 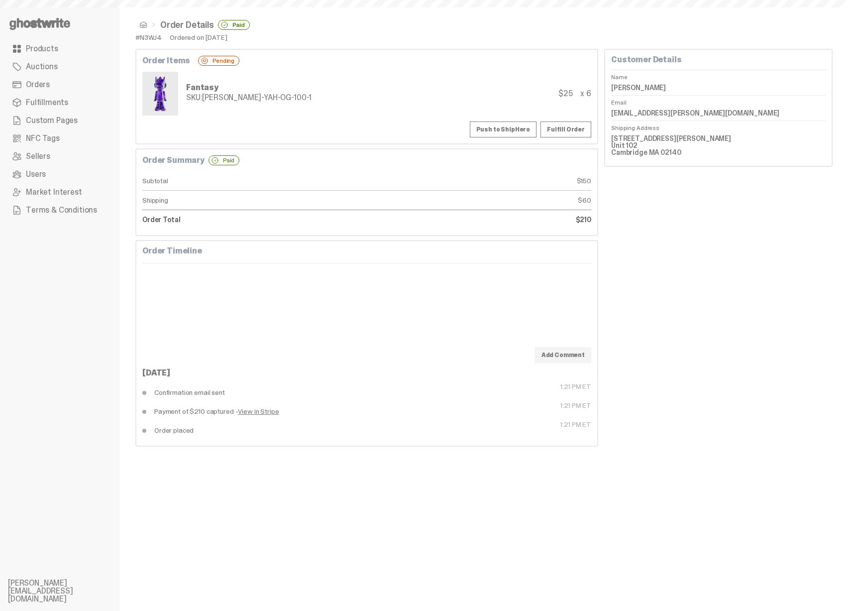 I want to click on a: NFC Tags, so click(x=60, y=138).